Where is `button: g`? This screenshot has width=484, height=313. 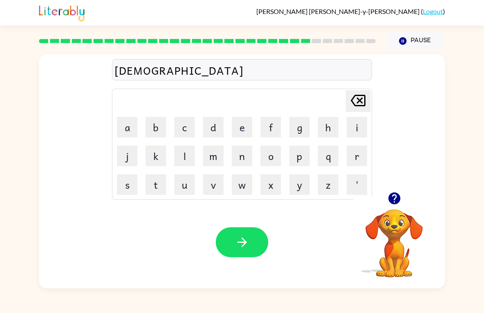 button: g is located at coordinates (299, 127).